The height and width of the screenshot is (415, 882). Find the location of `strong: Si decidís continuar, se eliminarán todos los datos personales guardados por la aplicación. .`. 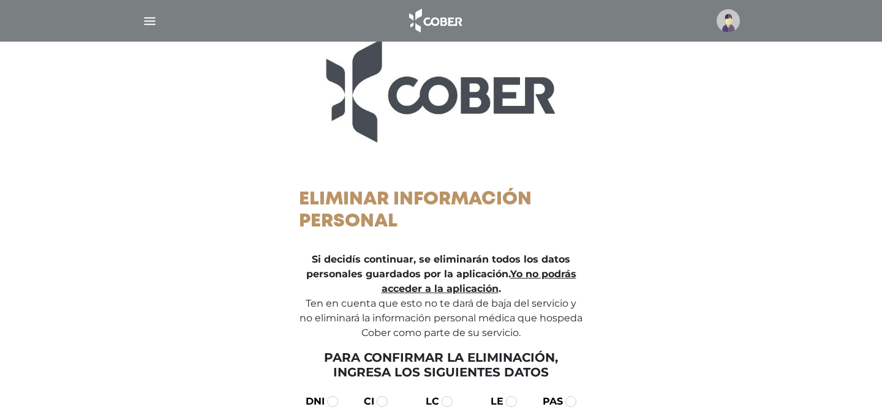

strong: Si decidís continuar, se eliminarán todos los datos personales guardados por la aplicación. . is located at coordinates (441, 274).